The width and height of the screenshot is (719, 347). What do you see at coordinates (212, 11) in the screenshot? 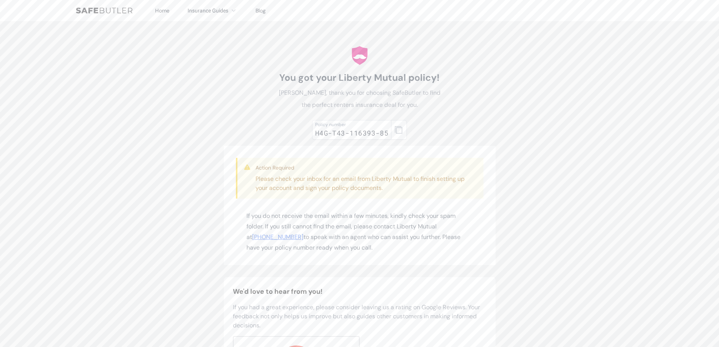
I see `button: Insurance Guides` at bounding box center [212, 11].